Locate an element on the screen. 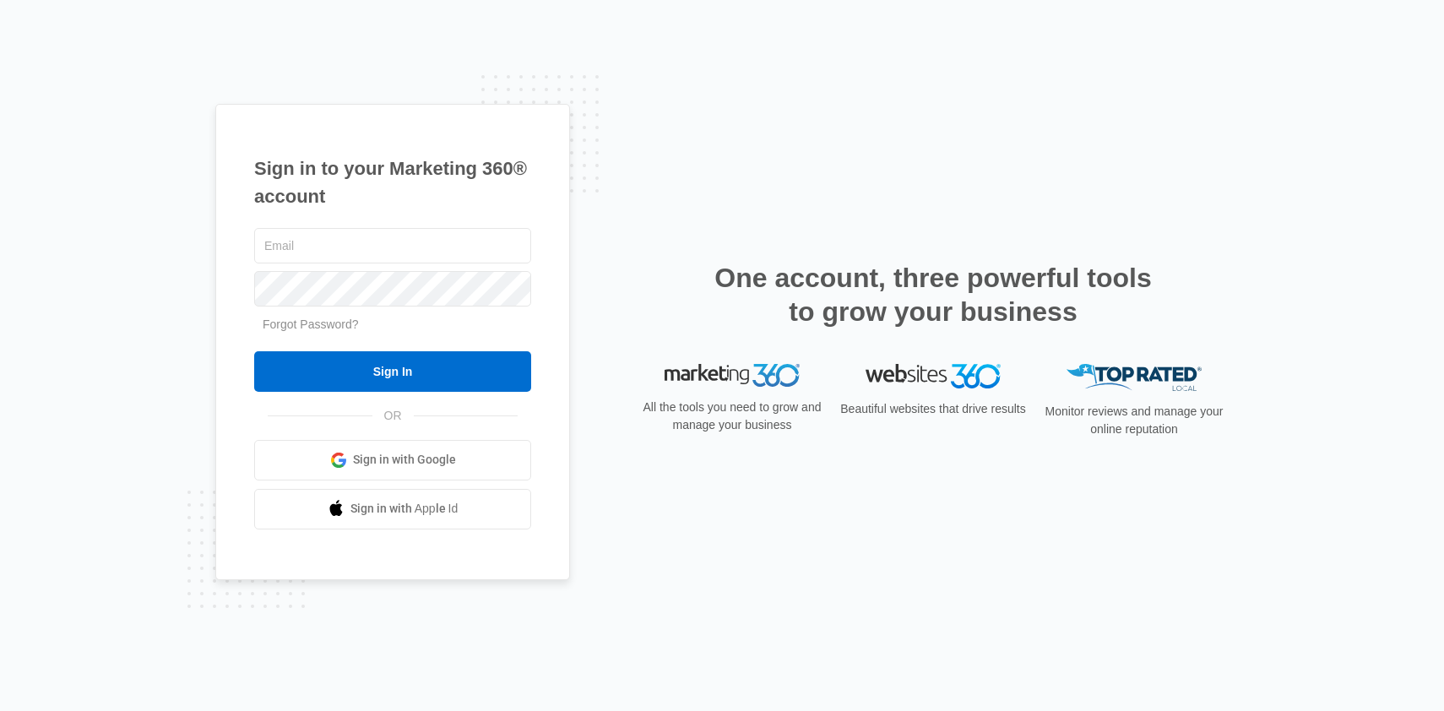 The image size is (1444, 711). a: Sign in with Apple Id is located at coordinates (393, 509).